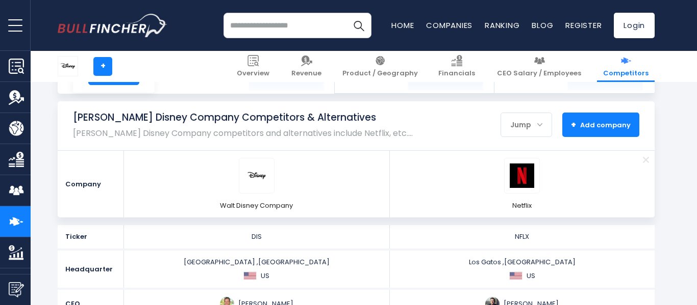  Describe the element at coordinates (253, 73) in the screenshot. I see `span: Overview` at that location.